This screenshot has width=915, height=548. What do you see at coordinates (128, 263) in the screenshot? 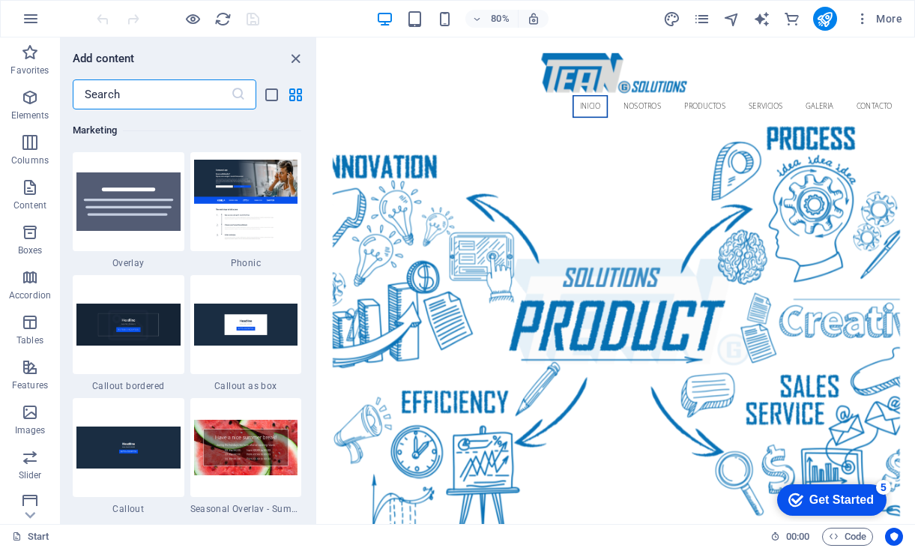
I see `span: Overlay` at bounding box center [128, 263].